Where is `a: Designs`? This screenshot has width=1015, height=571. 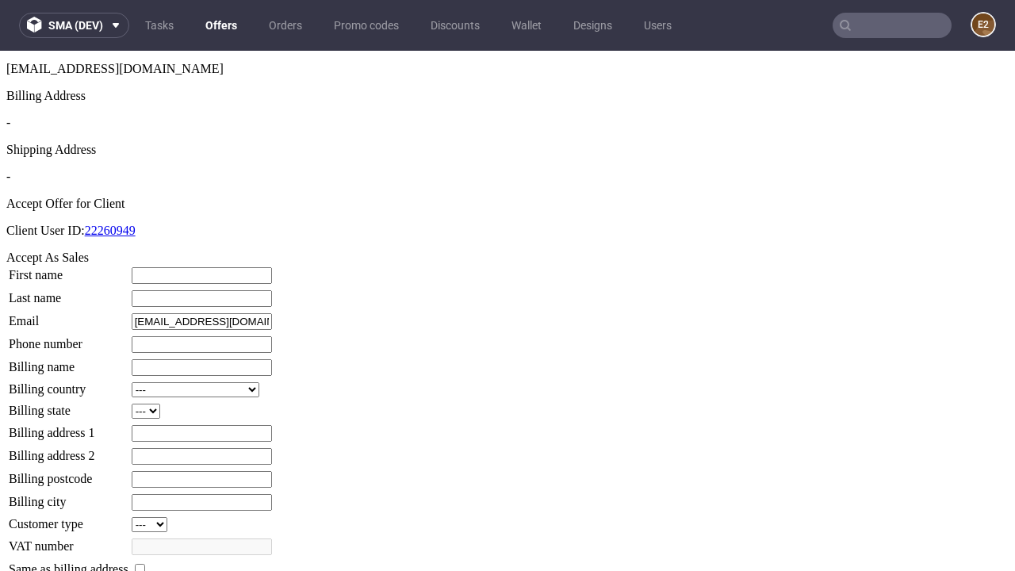
a: Designs is located at coordinates (592, 25).